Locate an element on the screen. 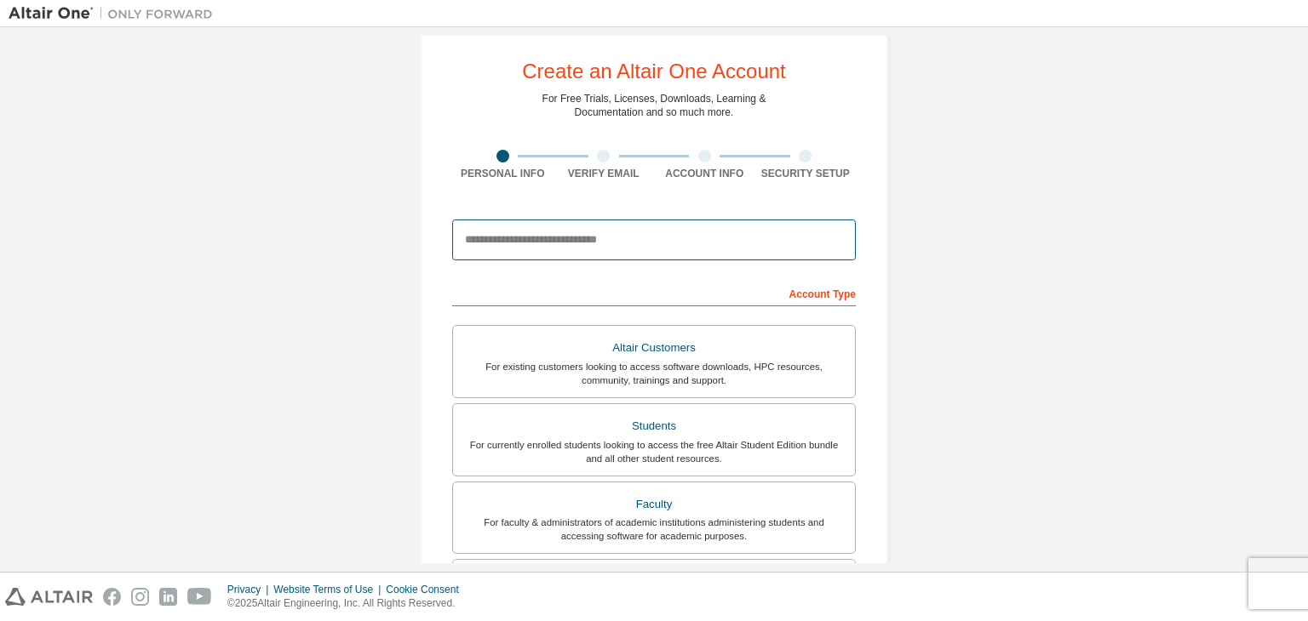 Image resolution: width=1308 pixels, height=621 pixels. div: Cookie Consent is located at coordinates (427, 590).